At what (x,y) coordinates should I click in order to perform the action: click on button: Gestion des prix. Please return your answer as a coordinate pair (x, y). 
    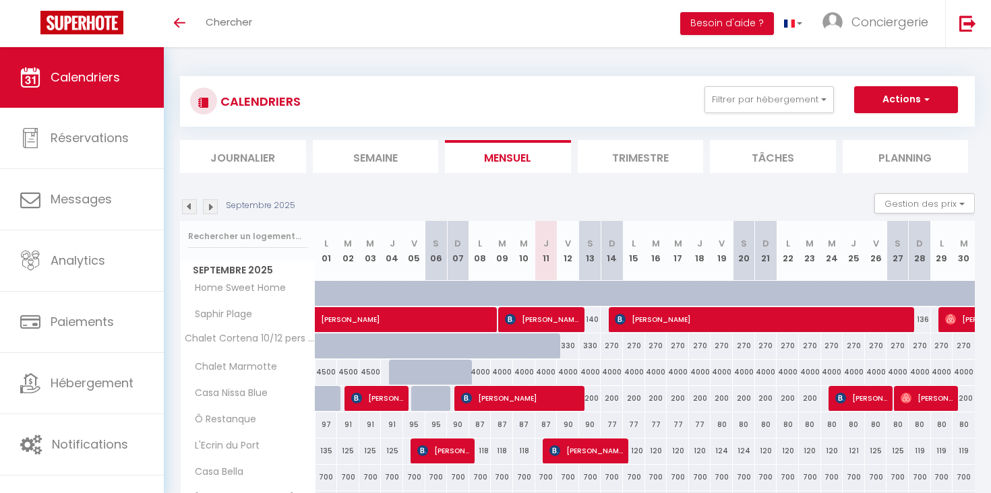
    Looking at the image, I should click on (924, 204).